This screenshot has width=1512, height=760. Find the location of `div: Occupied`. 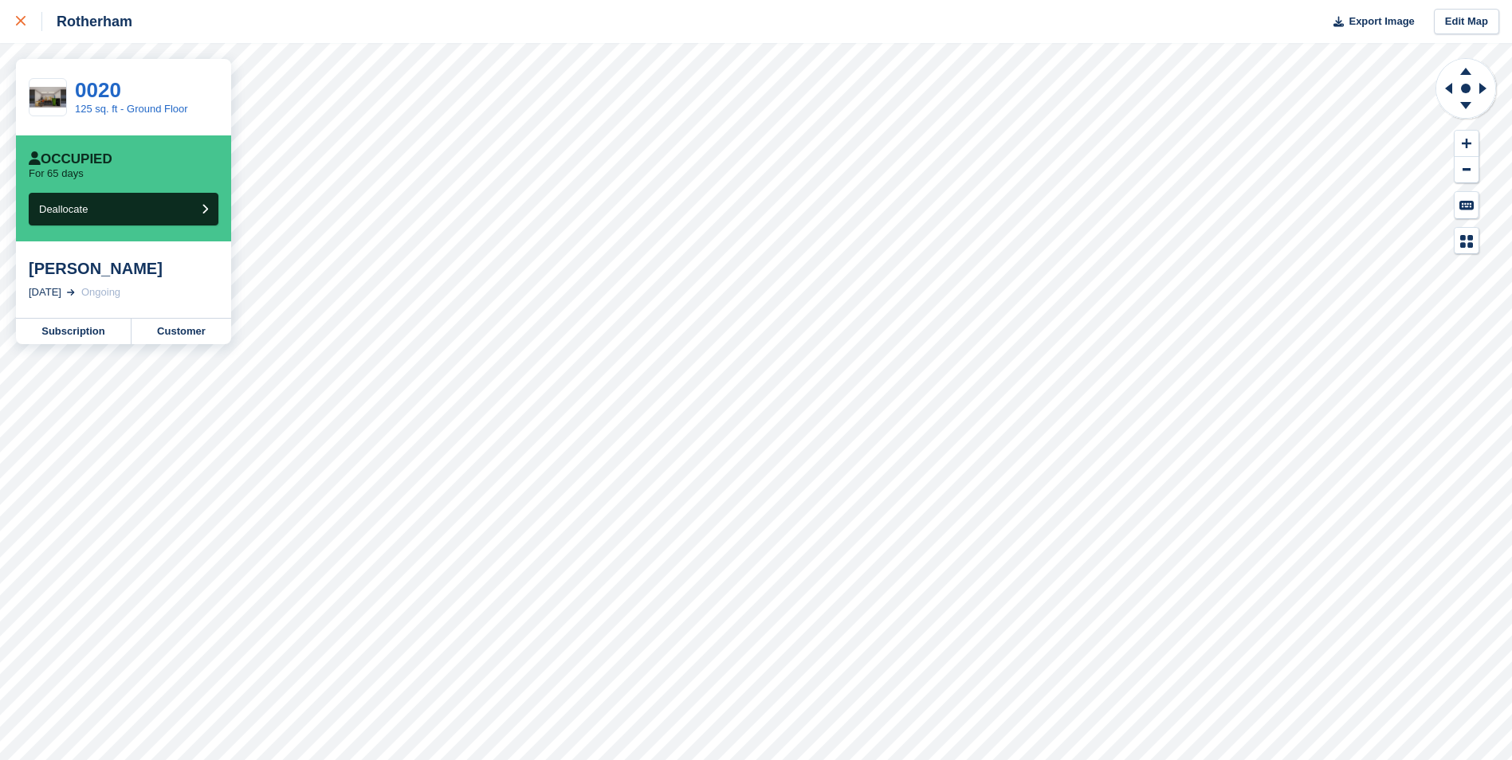

div: Occupied is located at coordinates (70, 159).